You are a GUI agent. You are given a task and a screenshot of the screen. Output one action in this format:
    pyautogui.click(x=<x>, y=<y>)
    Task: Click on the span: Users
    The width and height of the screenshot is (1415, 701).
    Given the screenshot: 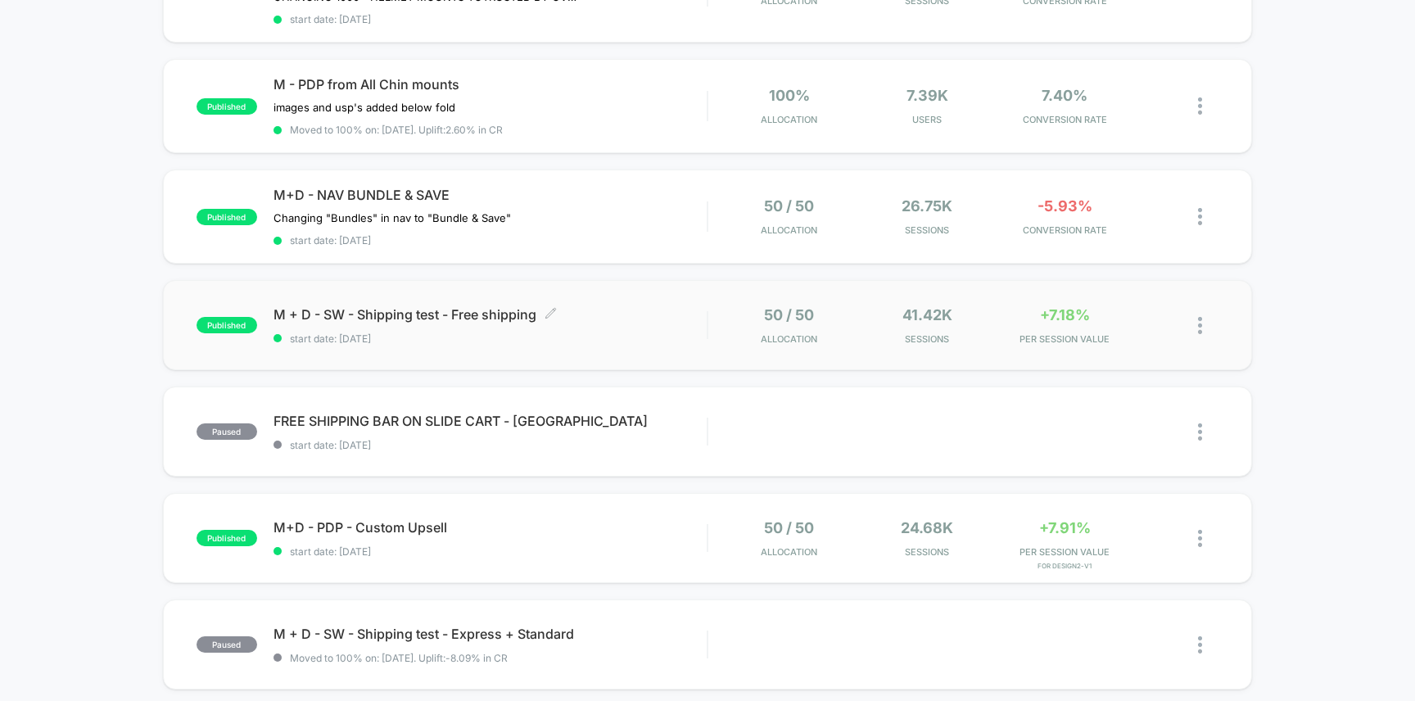 What is the action you would take?
    pyautogui.click(x=927, y=120)
    